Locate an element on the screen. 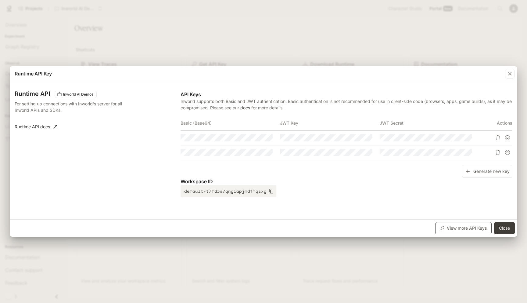 This screenshot has width=527, height=303. p: Workspace ID is located at coordinates (346, 181).